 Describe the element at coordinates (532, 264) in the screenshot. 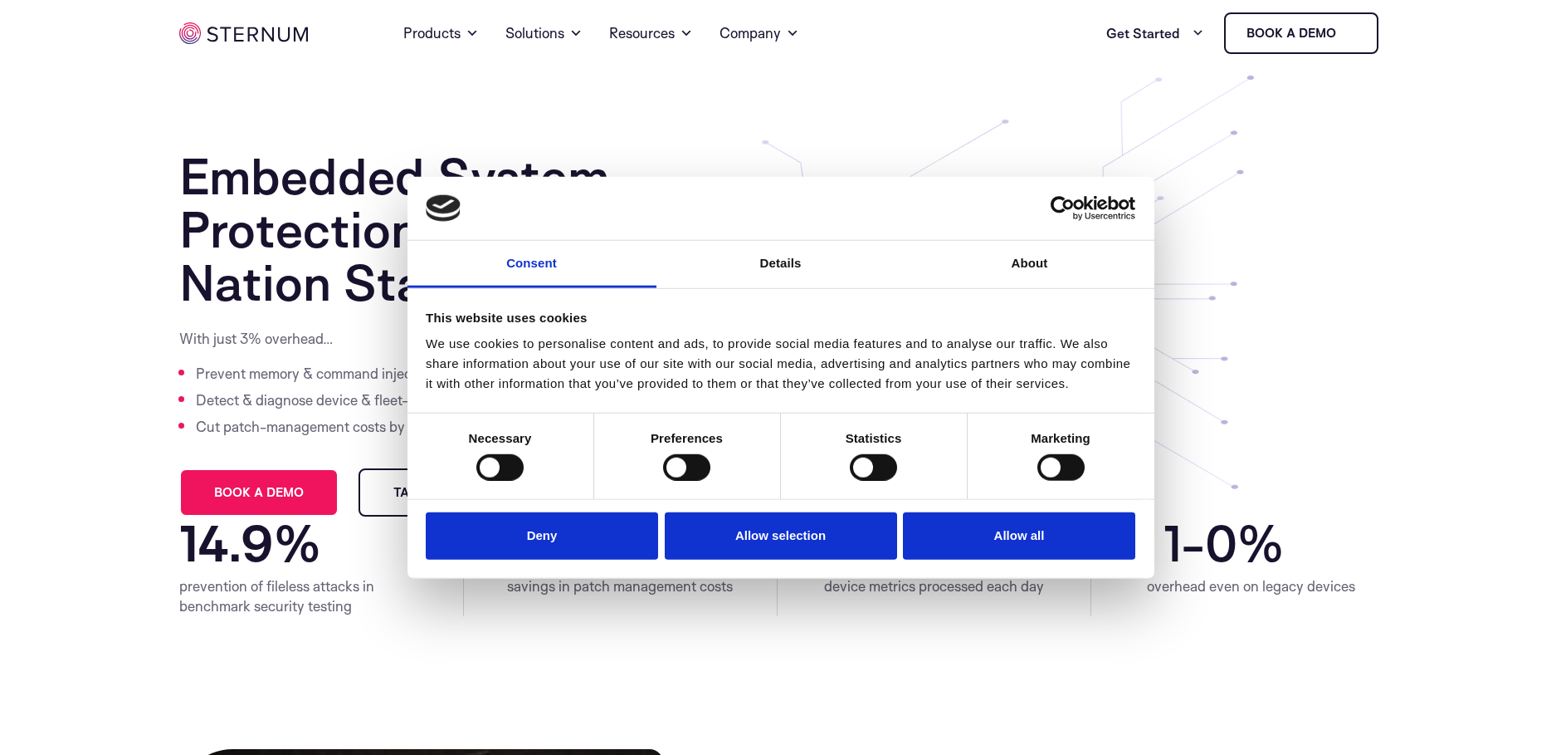

I see `a: Consent` at that location.